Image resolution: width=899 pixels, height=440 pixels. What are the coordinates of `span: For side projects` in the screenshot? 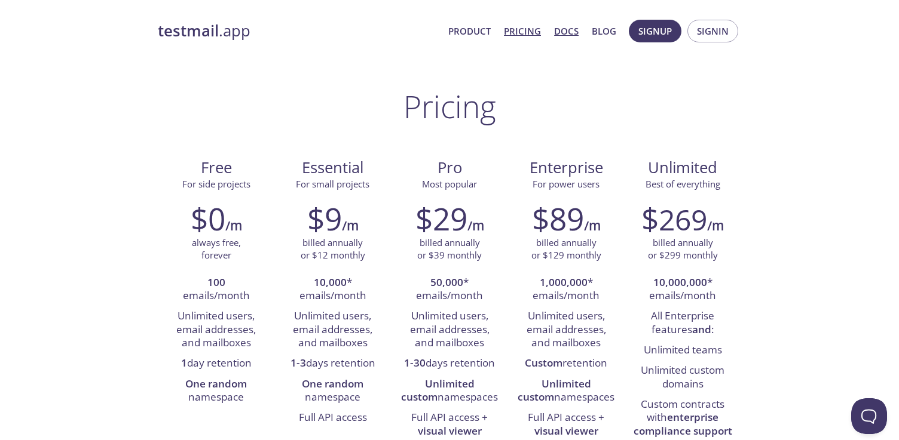 It's located at (216, 184).